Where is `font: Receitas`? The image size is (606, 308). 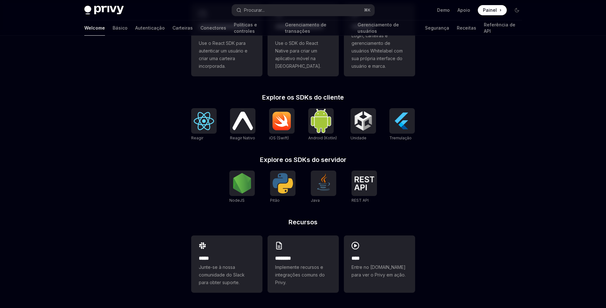
font: Receitas is located at coordinates (467, 28).